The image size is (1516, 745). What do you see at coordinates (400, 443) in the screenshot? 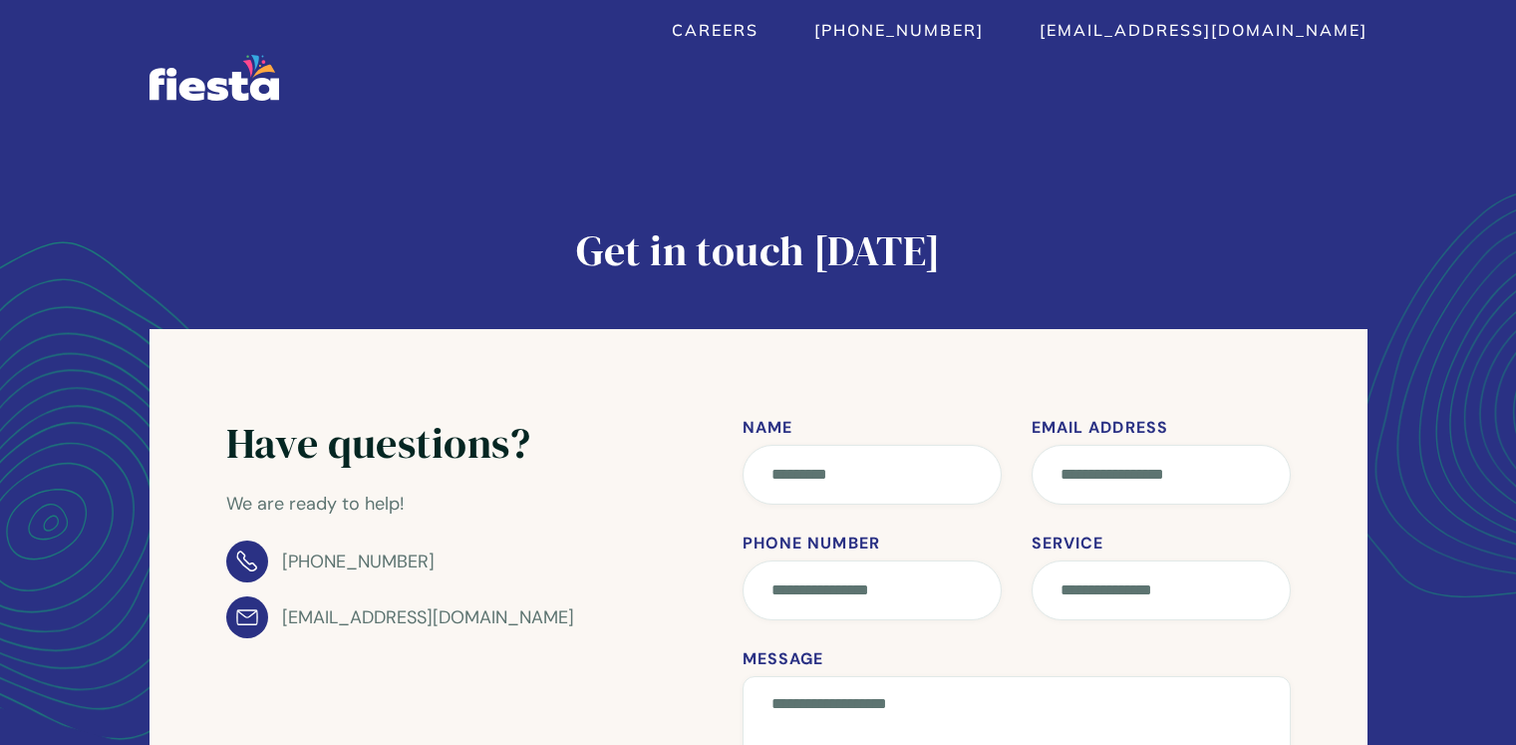
I see `h2: Have questions?` at bounding box center [400, 443].